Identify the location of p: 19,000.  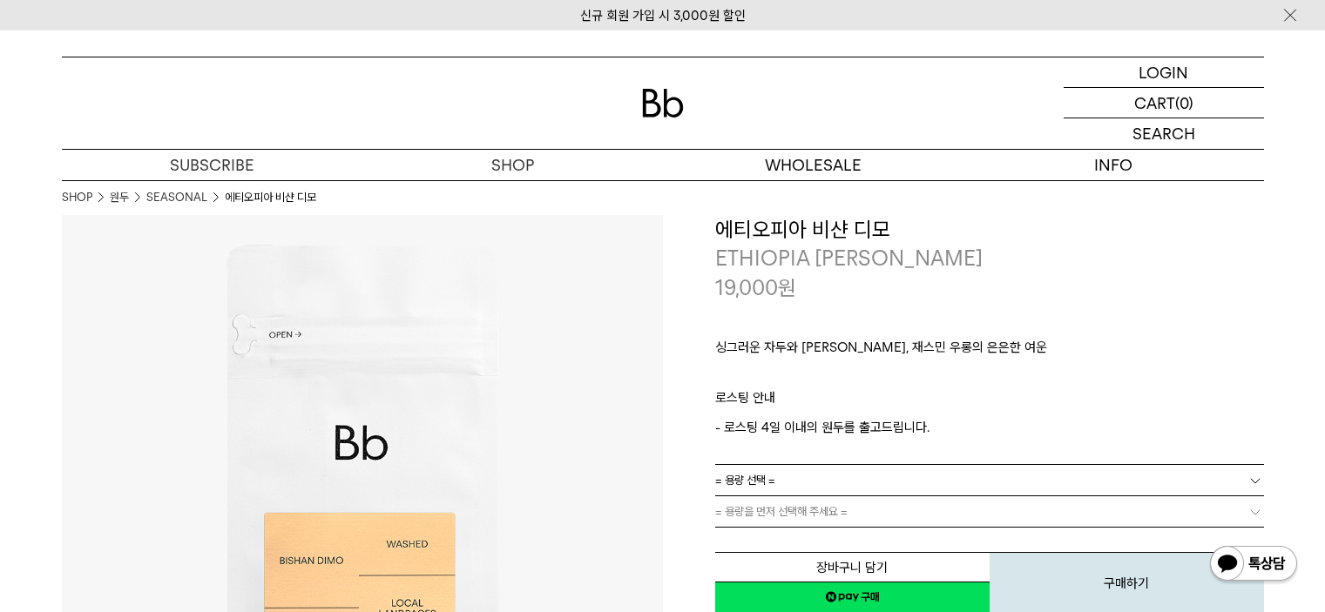
(755, 288).